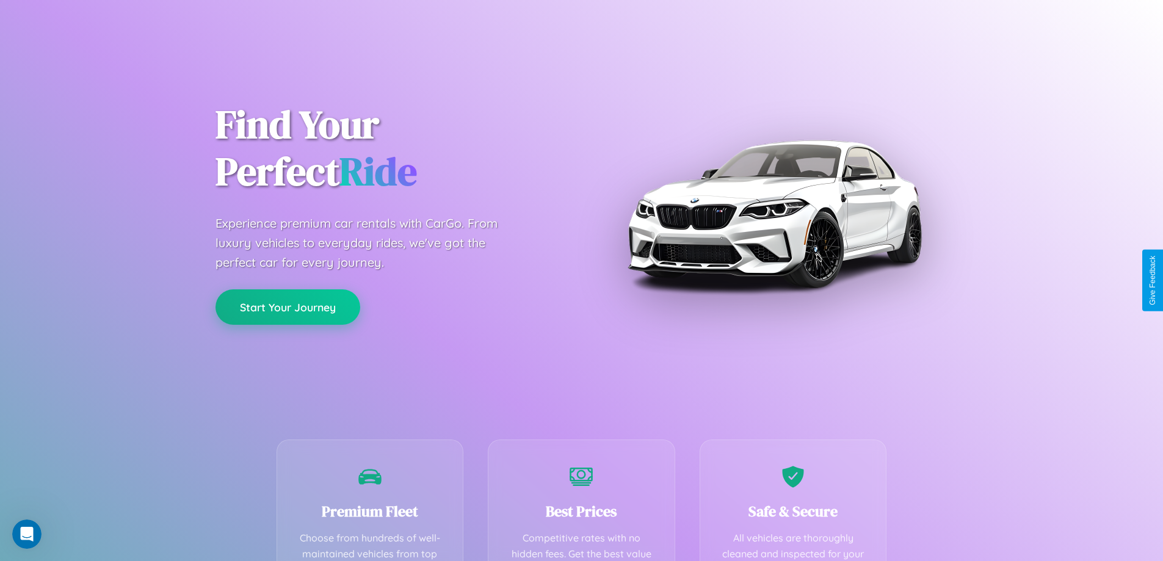 This screenshot has width=1163, height=561. Describe the element at coordinates (774, 214) in the screenshot. I see `img: Premium BMW car rental vehicle` at that location.